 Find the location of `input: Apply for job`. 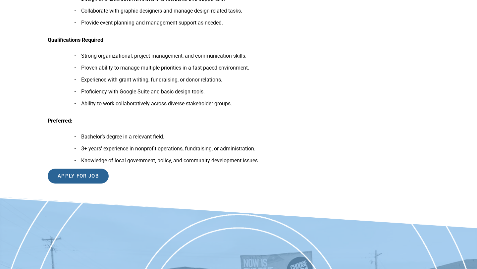

input: Apply for job is located at coordinates (78, 176).